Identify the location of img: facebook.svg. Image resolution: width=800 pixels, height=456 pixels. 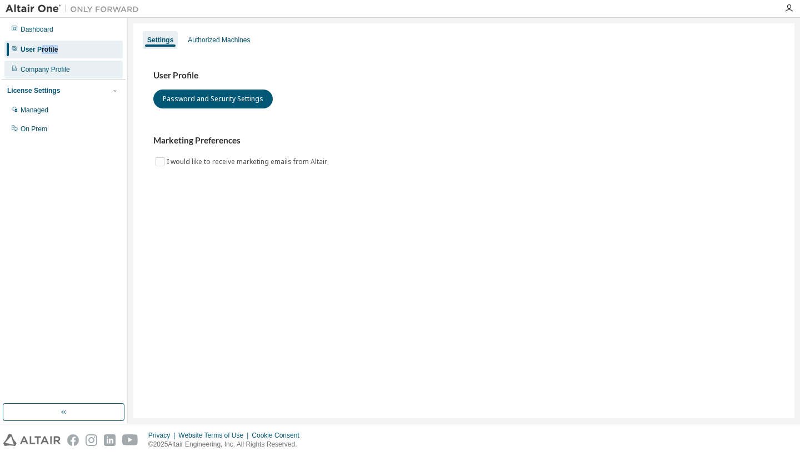
(73, 440).